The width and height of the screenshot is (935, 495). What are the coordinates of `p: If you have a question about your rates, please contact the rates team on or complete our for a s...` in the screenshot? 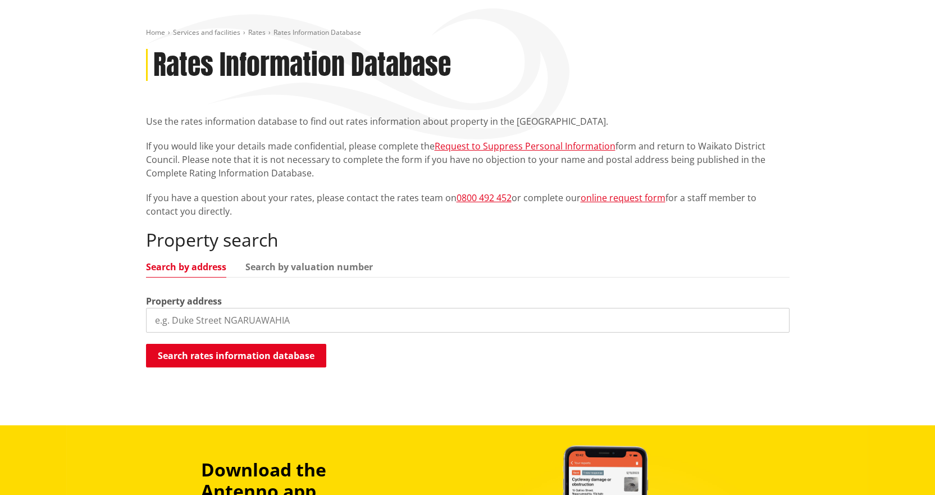 It's located at (468, 204).